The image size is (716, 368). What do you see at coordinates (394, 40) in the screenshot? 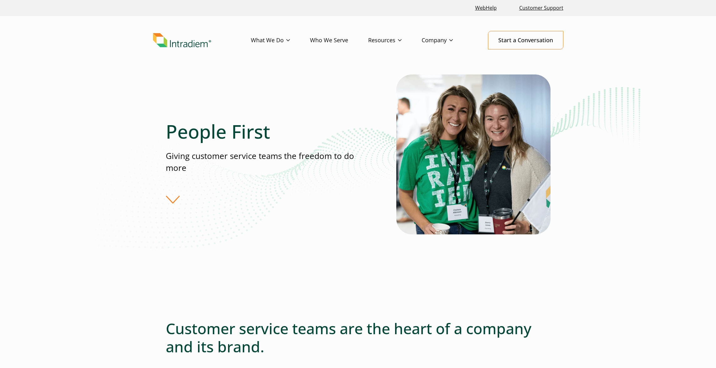
I see `a: Resources` at bounding box center [394, 40].